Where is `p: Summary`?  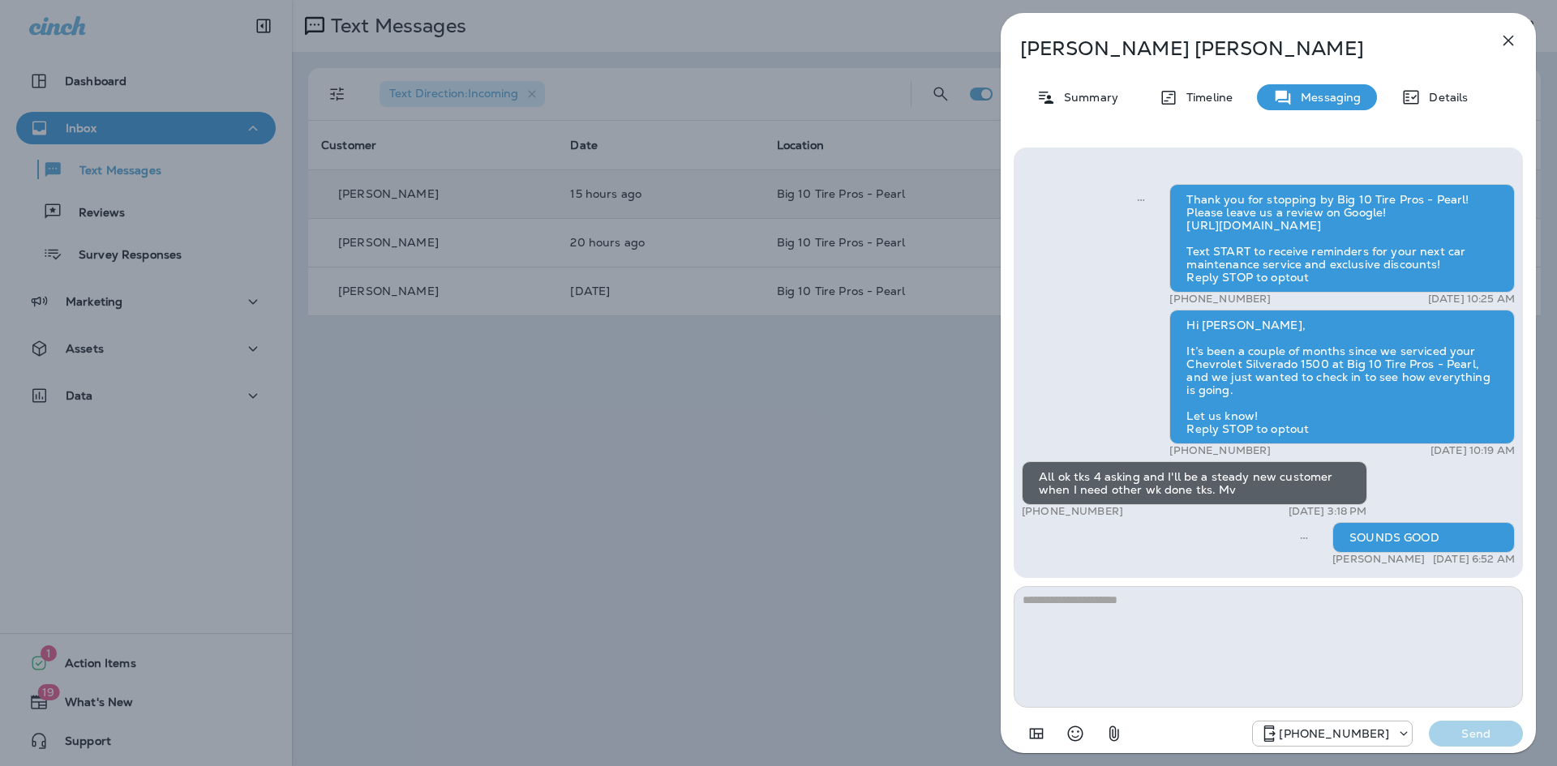 p: Summary is located at coordinates (1087, 97).